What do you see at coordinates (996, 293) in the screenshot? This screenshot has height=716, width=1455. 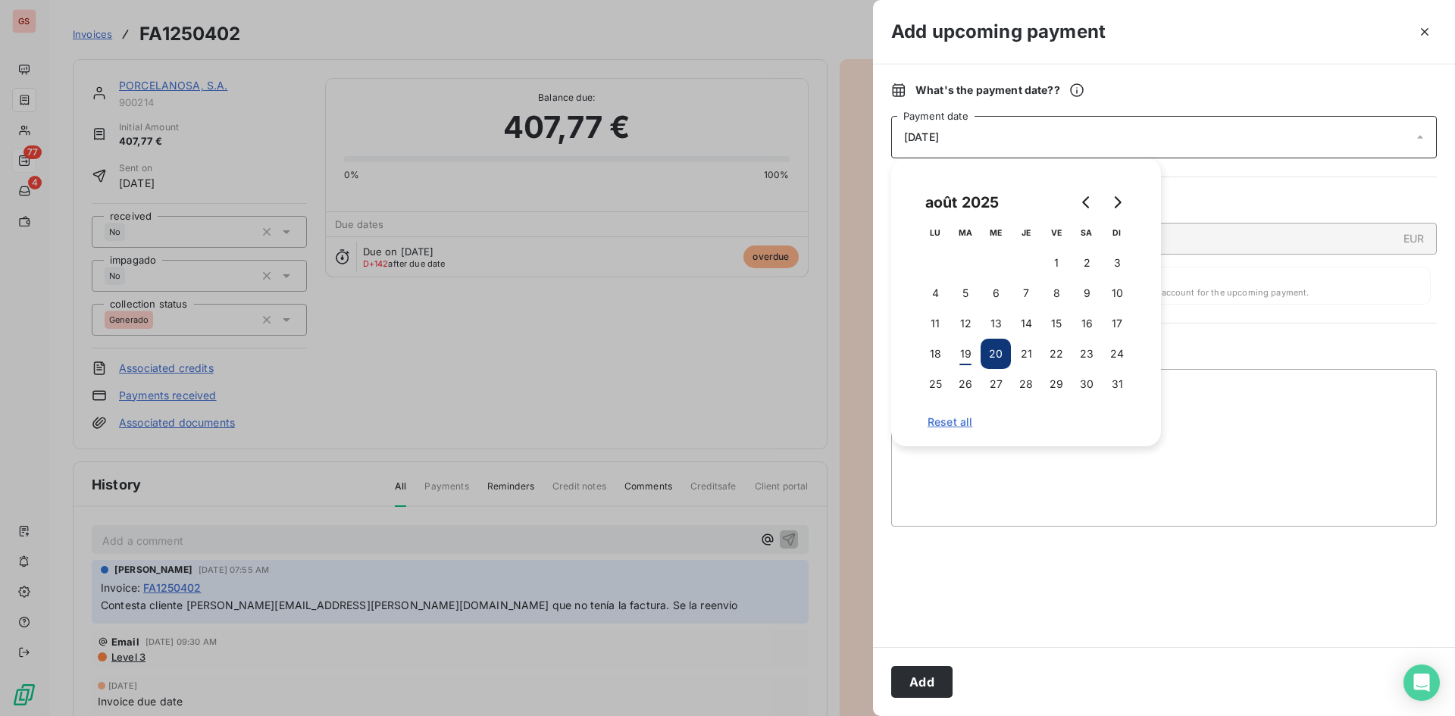 I see `button: 6` at bounding box center [996, 293].